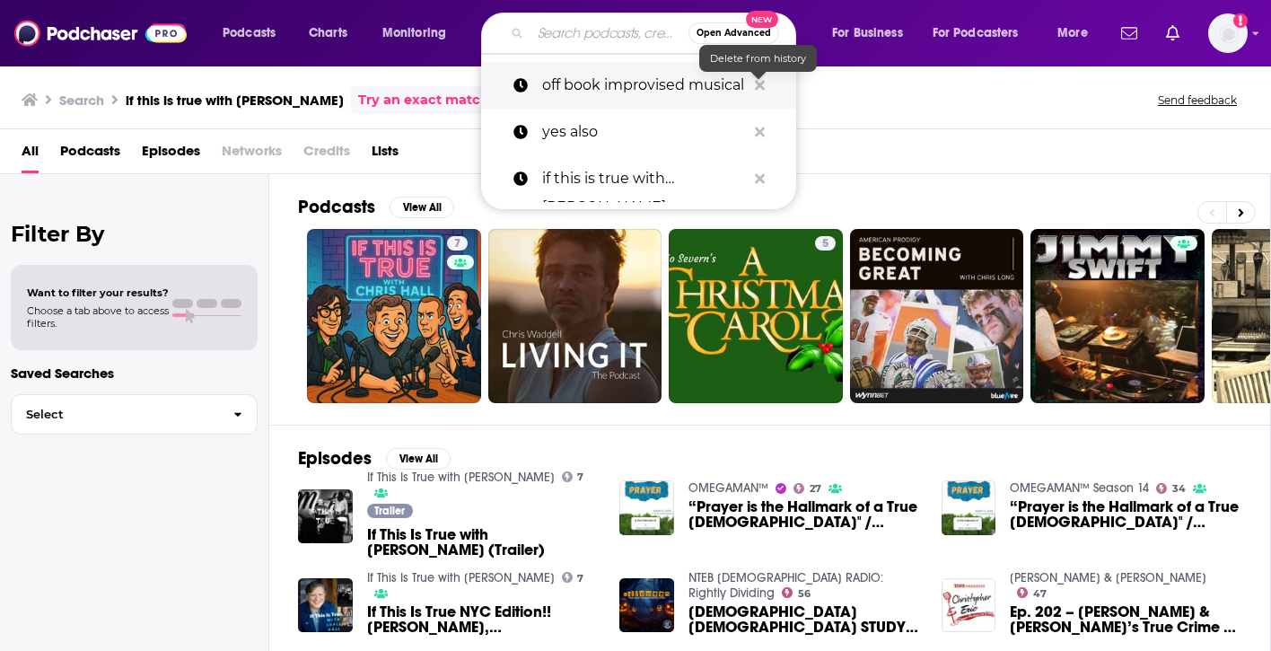 The width and height of the screenshot is (1271, 651). I want to click on a: All, so click(30, 154).